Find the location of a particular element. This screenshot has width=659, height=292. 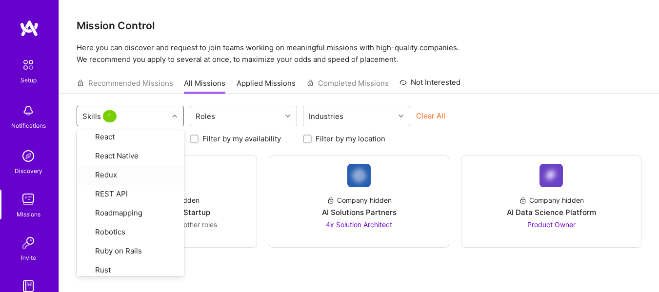

img: logo is located at coordinates (29, 28).